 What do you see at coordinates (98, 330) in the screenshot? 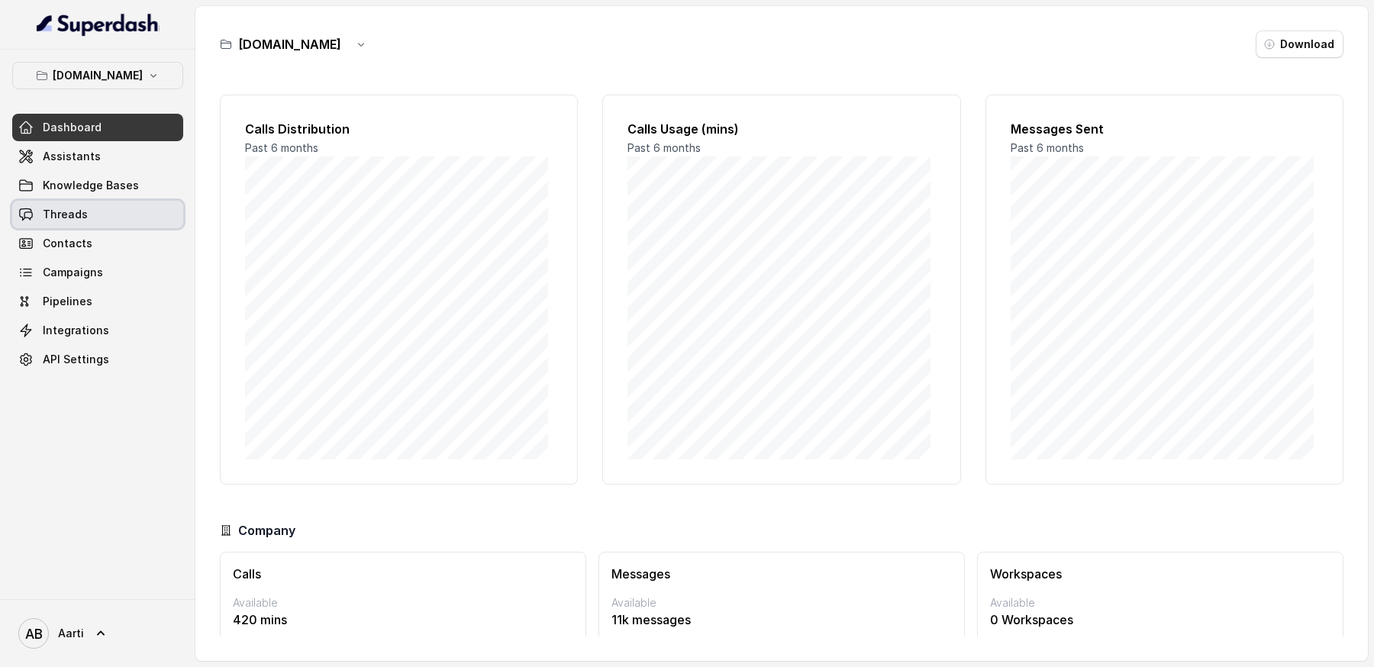
I see `a: Integrations` at bounding box center [98, 330].